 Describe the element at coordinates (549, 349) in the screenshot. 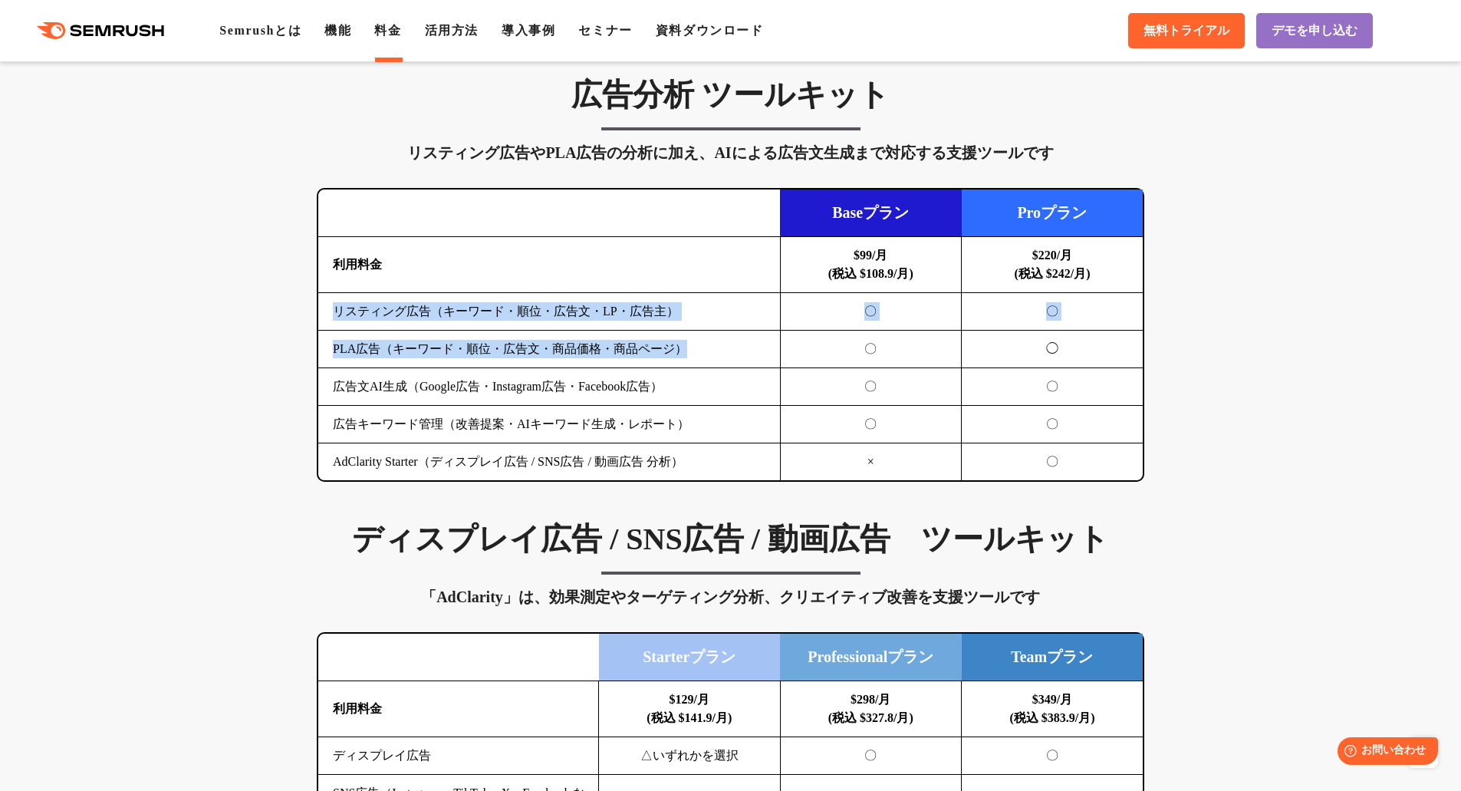

I see `td: PLA広告（キーワード・順位・広告文・商品価格・商品ページ）` at that location.